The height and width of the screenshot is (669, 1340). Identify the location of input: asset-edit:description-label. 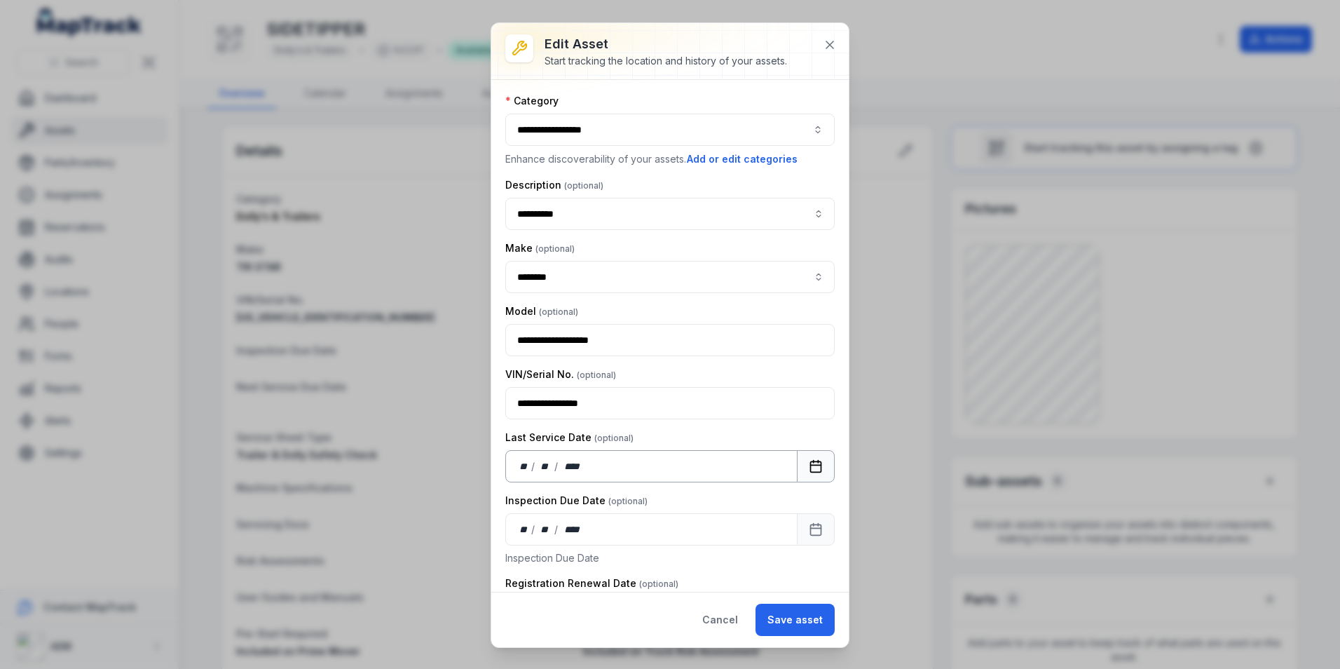
(670, 214).